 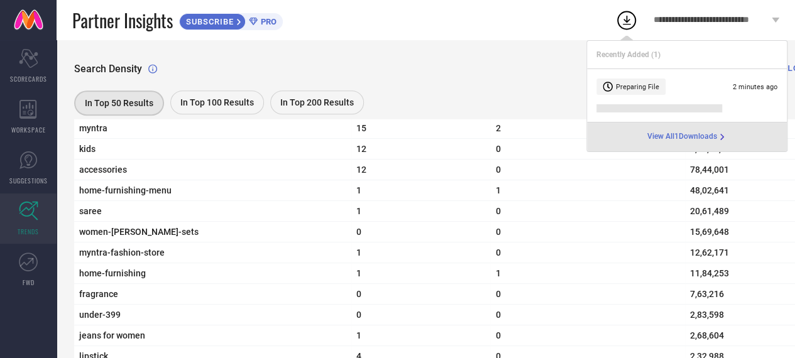 I want to click on span: saree, so click(x=212, y=211).